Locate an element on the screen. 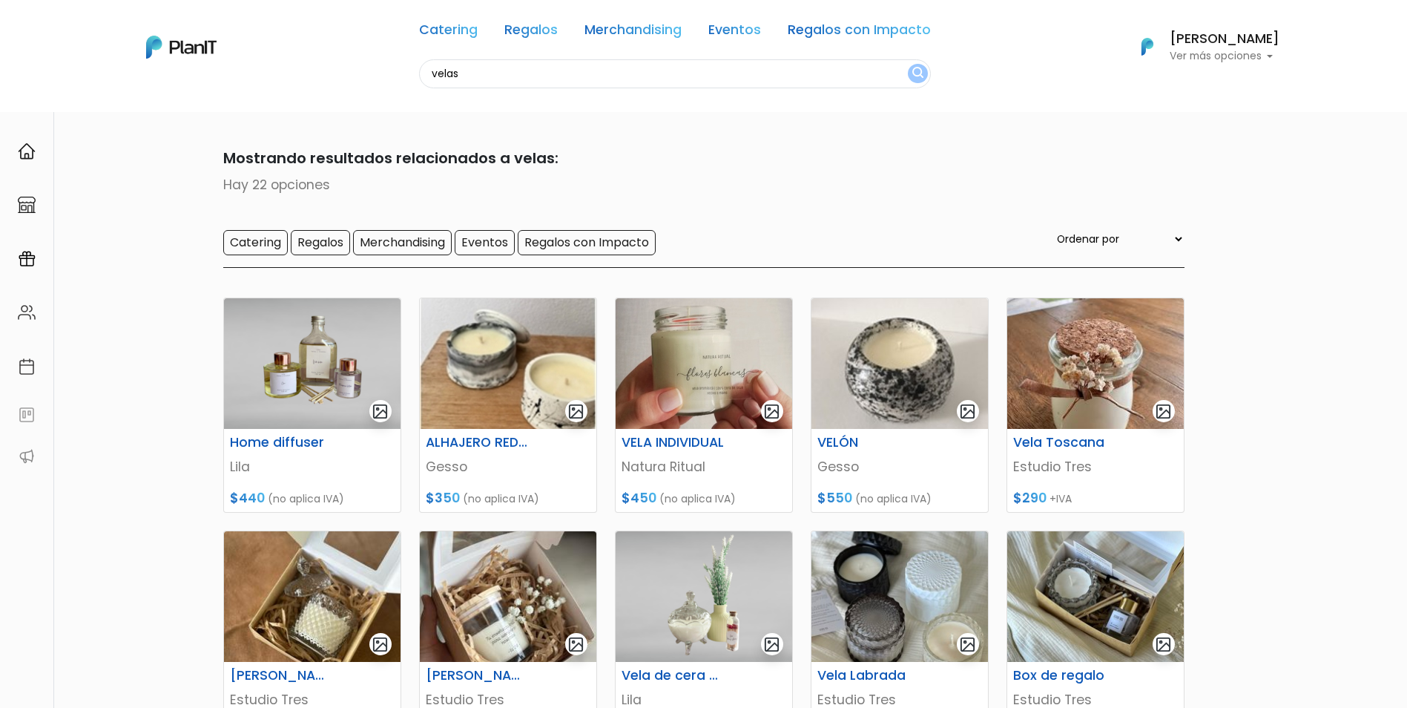  img: people-662611757002400ad9ed0e3c099ab2801c6687ba6c219adb57efc949bc21e19d.svg is located at coordinates (27, 312).